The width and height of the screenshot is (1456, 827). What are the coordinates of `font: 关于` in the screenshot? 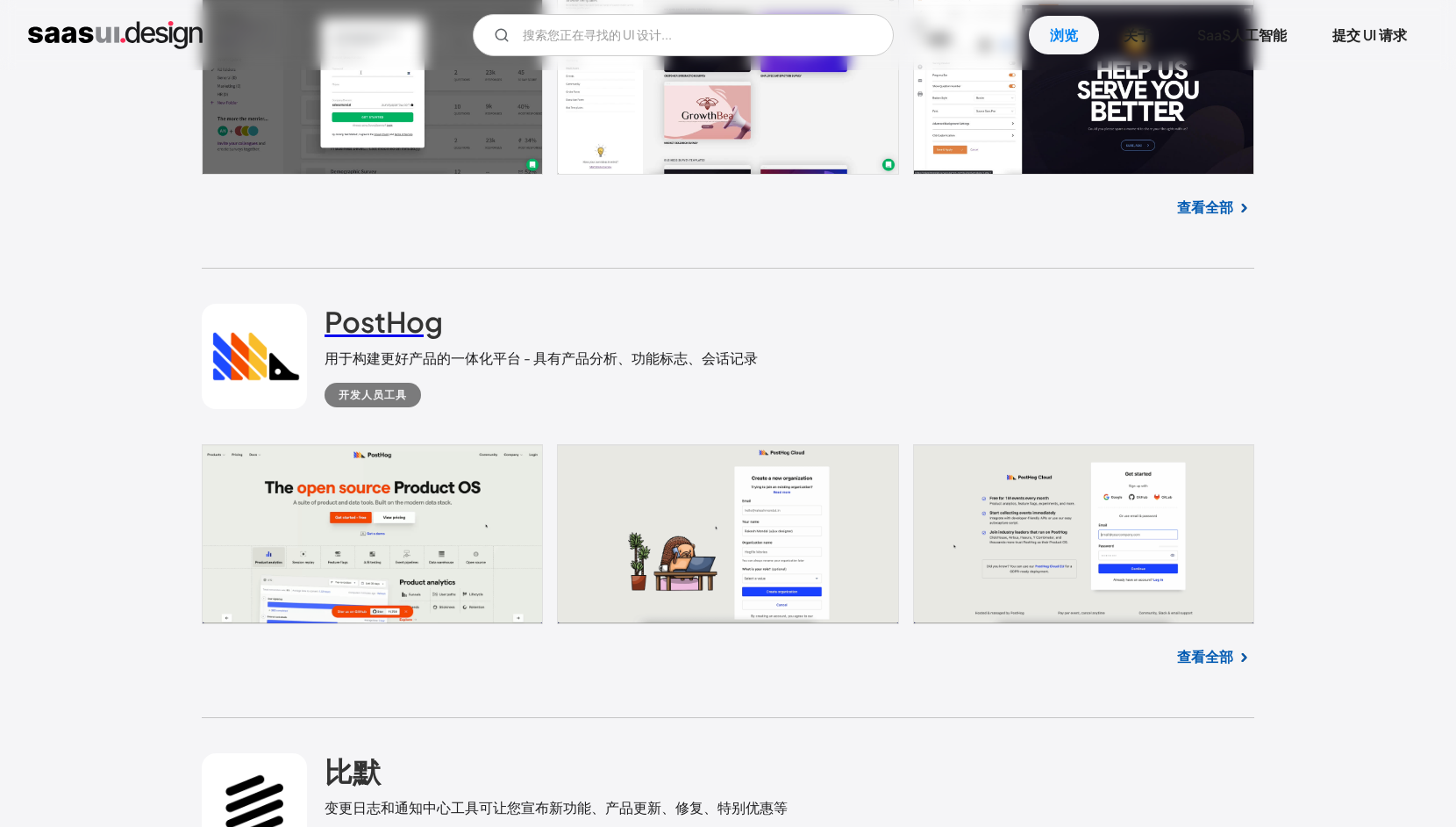 It's located at (1138, 34).